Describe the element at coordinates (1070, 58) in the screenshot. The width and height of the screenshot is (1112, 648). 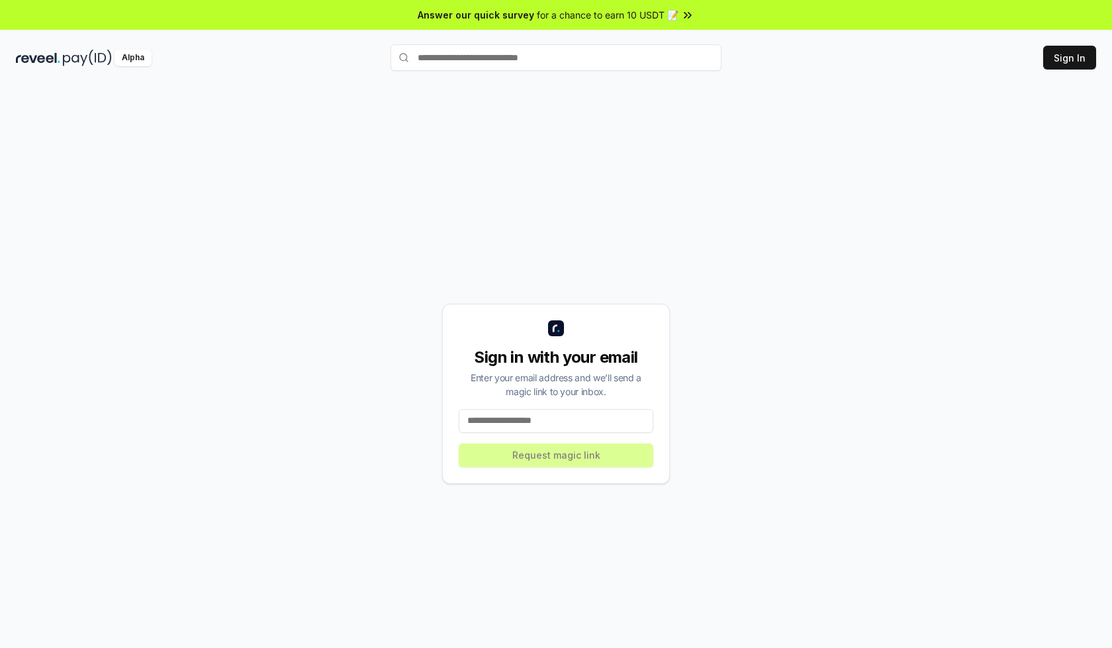
I see `button: Sign In` at that location.